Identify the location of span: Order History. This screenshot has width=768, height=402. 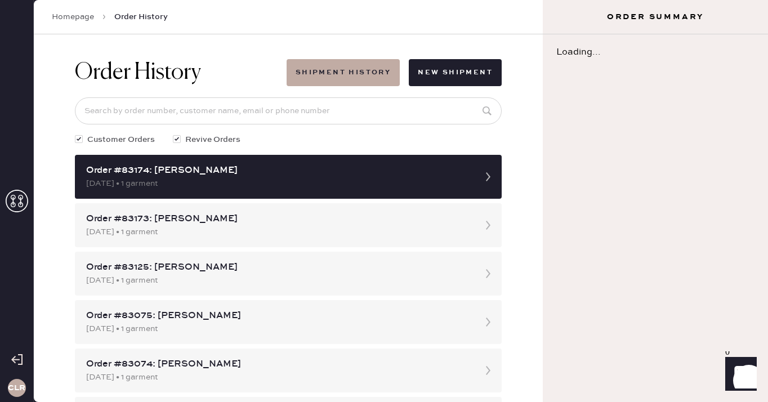
(141, 17).